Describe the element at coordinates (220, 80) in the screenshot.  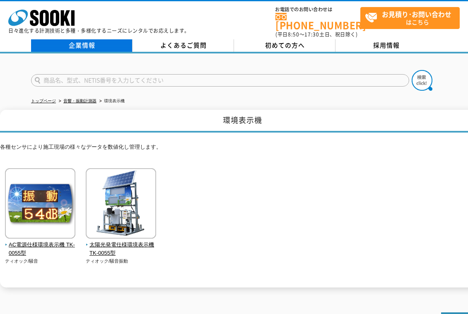
I see `input: 商品名、型式、NETIS番号を入力してください` at that location.